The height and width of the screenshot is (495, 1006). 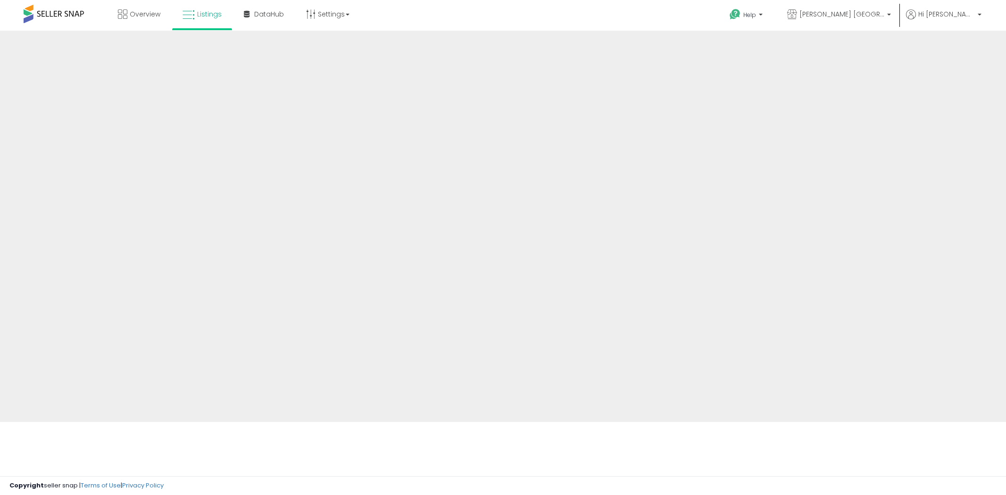 What do you see at coordinates (269, 14) in the screenshot?
I see `span: DataHub` at bounding box center [269, 14].